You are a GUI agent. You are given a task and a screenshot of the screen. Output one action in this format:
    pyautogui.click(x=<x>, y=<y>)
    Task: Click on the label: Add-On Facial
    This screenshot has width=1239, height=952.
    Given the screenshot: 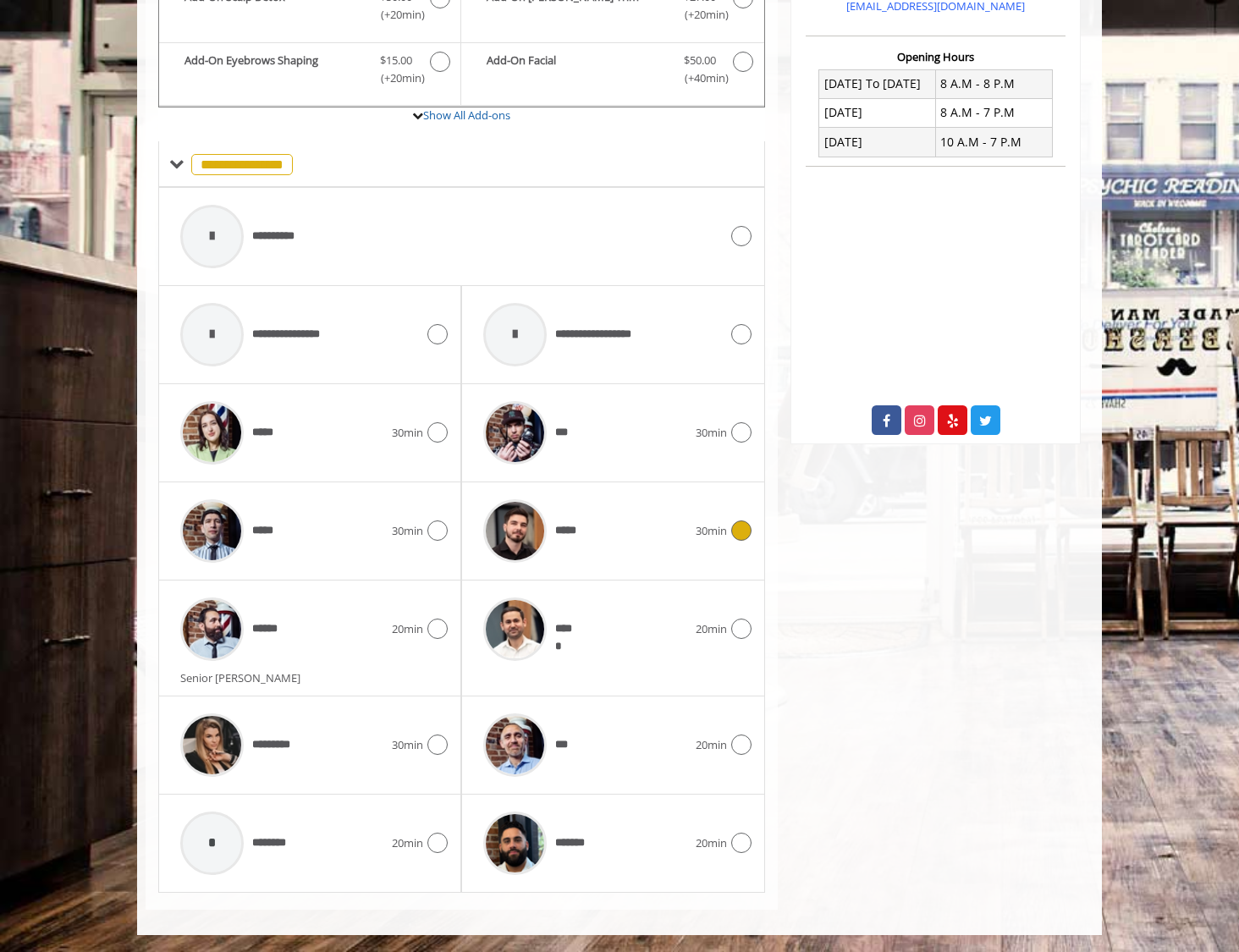 What is the action you would take?
    pyautogui.click(x=612, y=71)
    